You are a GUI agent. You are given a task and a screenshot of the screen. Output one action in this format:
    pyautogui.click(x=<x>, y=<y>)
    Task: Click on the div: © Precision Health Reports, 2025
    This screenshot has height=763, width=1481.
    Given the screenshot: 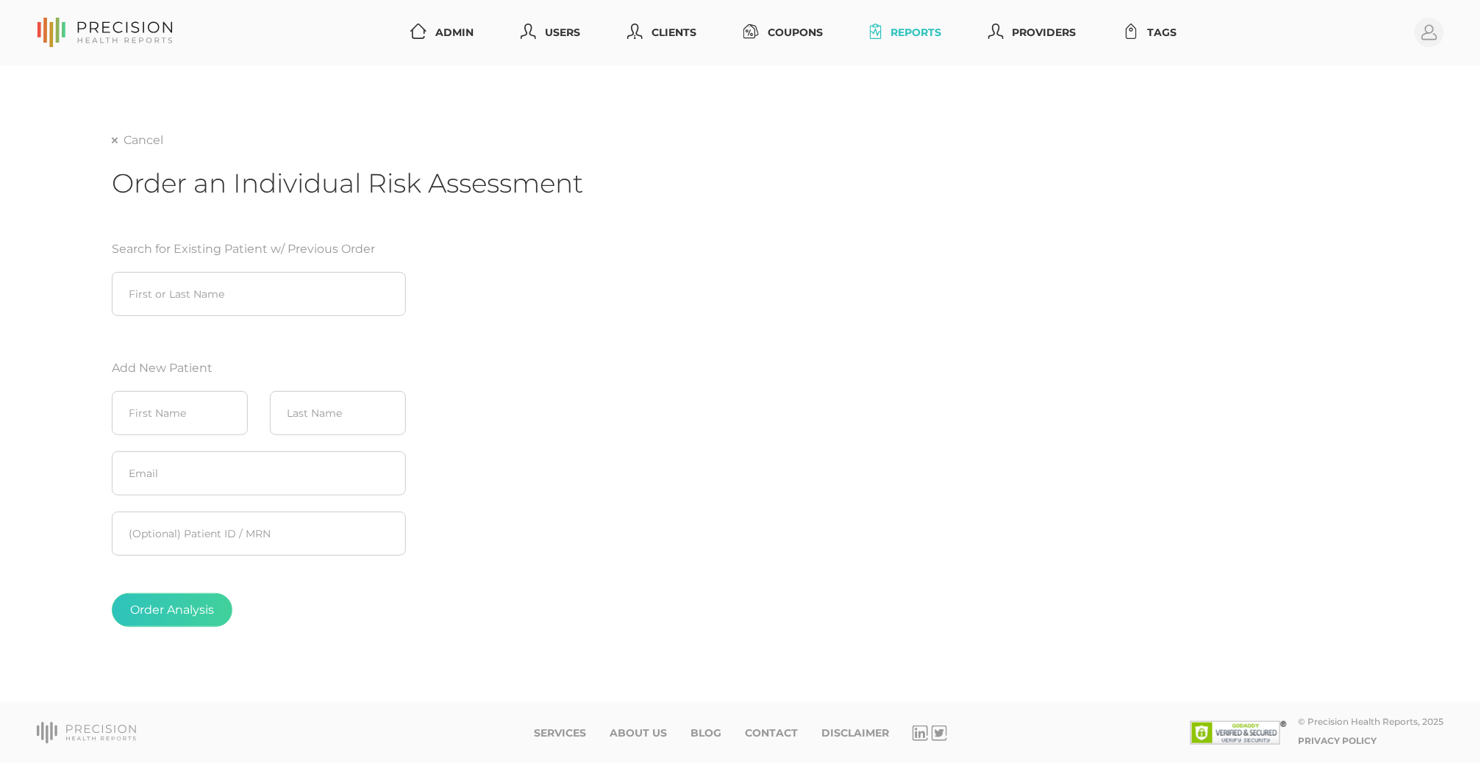 What is the action you would take?
    pyautogui.click(x=1371, y=721)
    